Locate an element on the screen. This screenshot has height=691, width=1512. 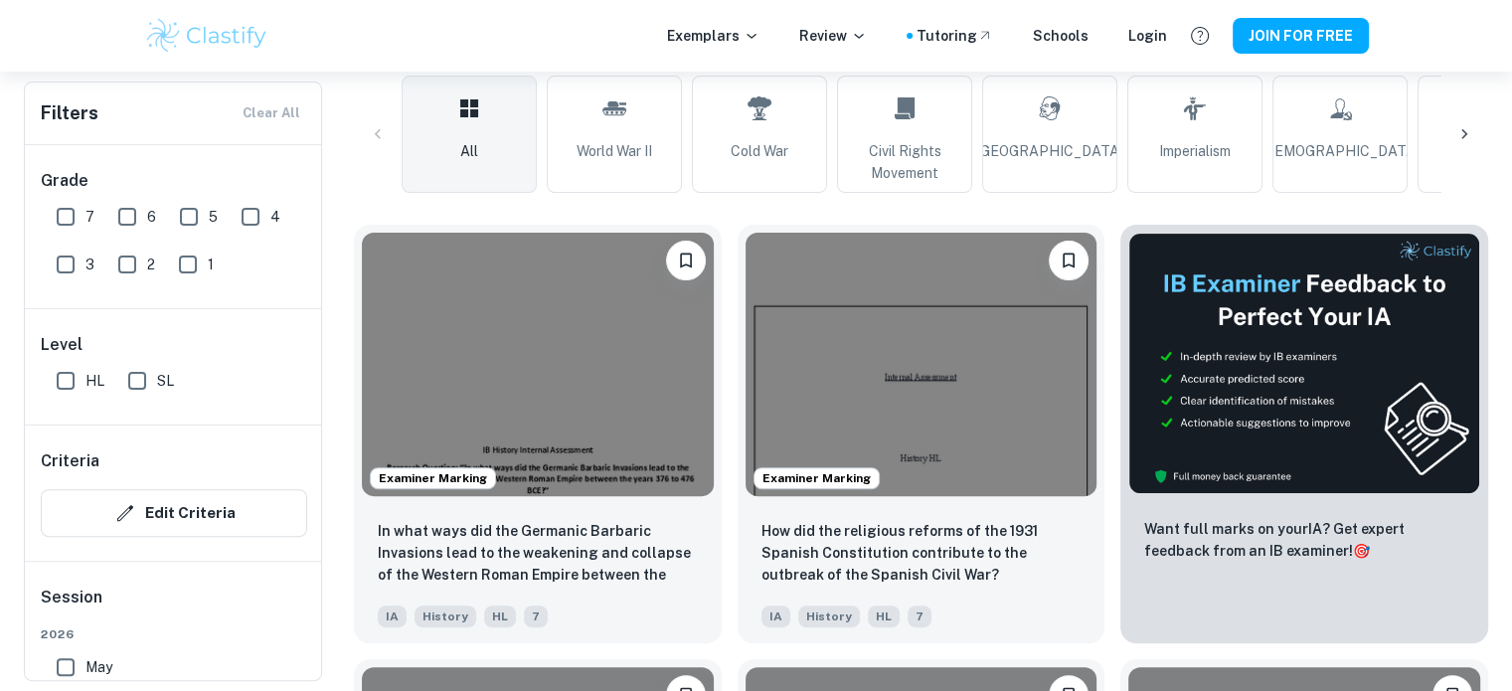
span: 4 is located at coordinates (275, 217).